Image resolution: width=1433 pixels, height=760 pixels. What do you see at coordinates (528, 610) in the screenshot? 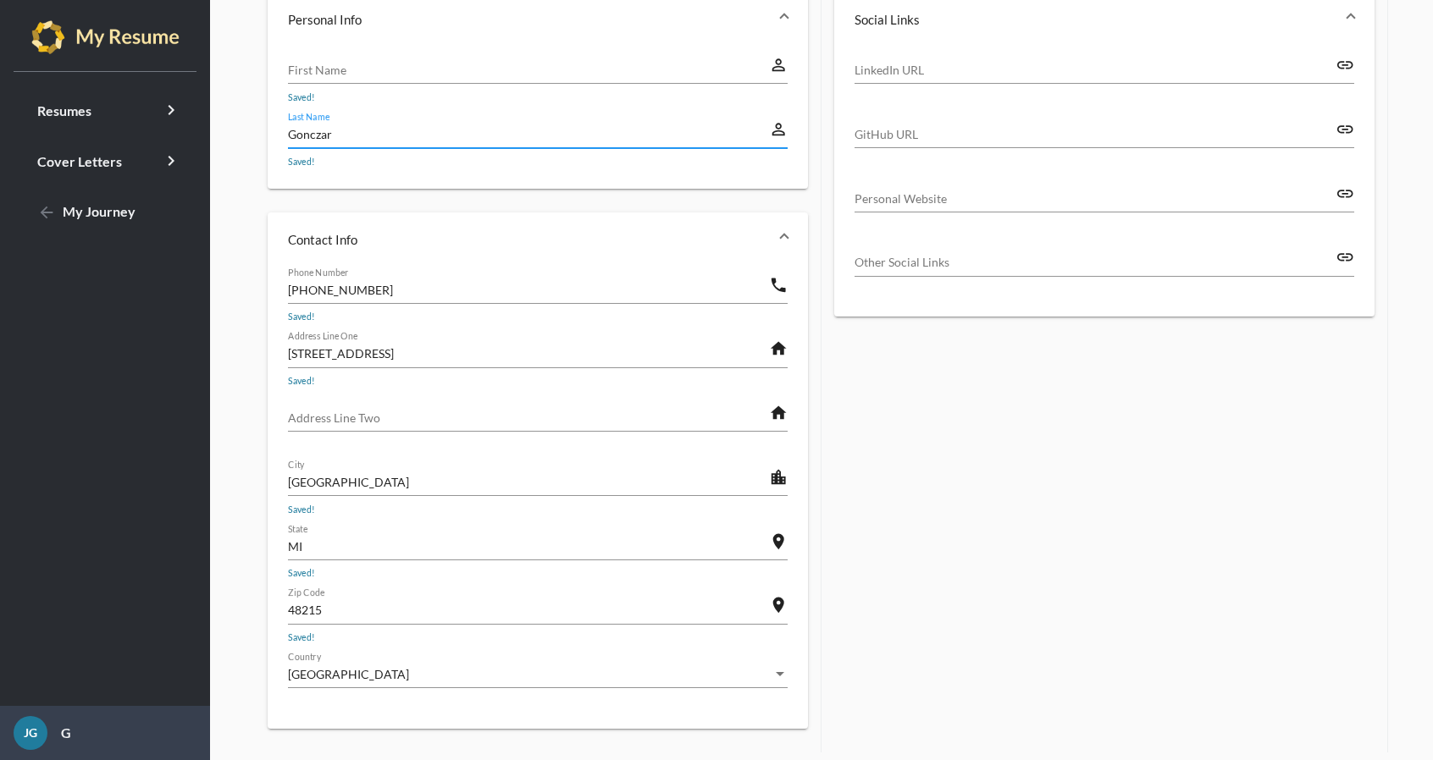
I see `input: Zip Code` at bounding box center [528, 610].